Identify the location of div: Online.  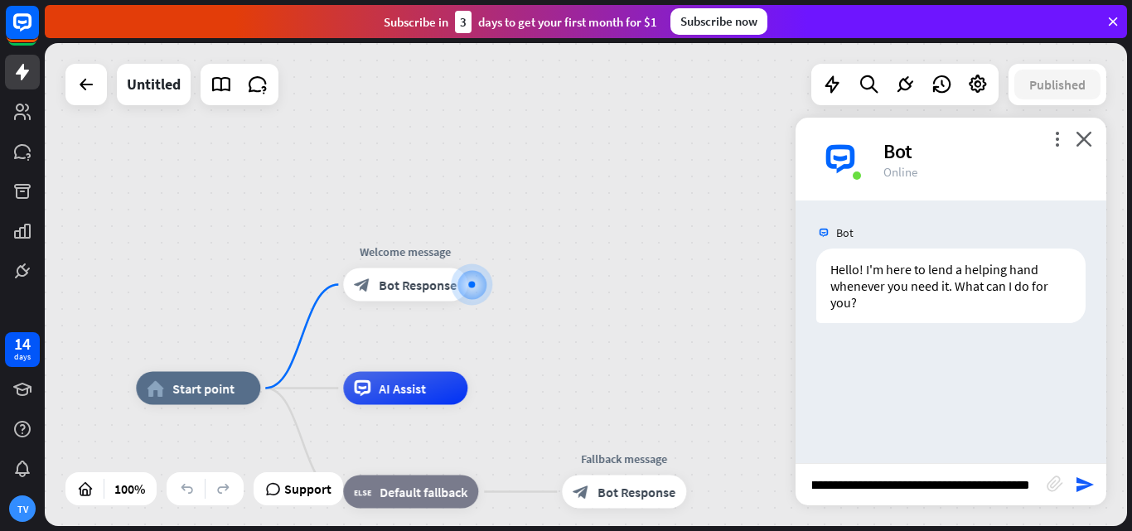
(984, 172).